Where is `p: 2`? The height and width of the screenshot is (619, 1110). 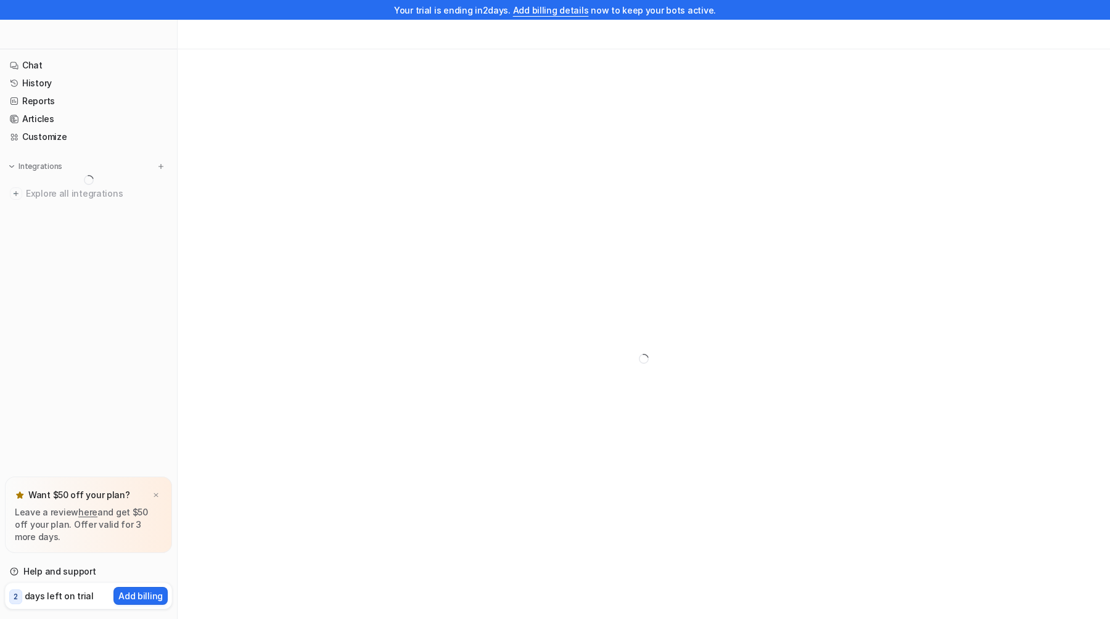
p: 2 is located at coordinates (15, 597).